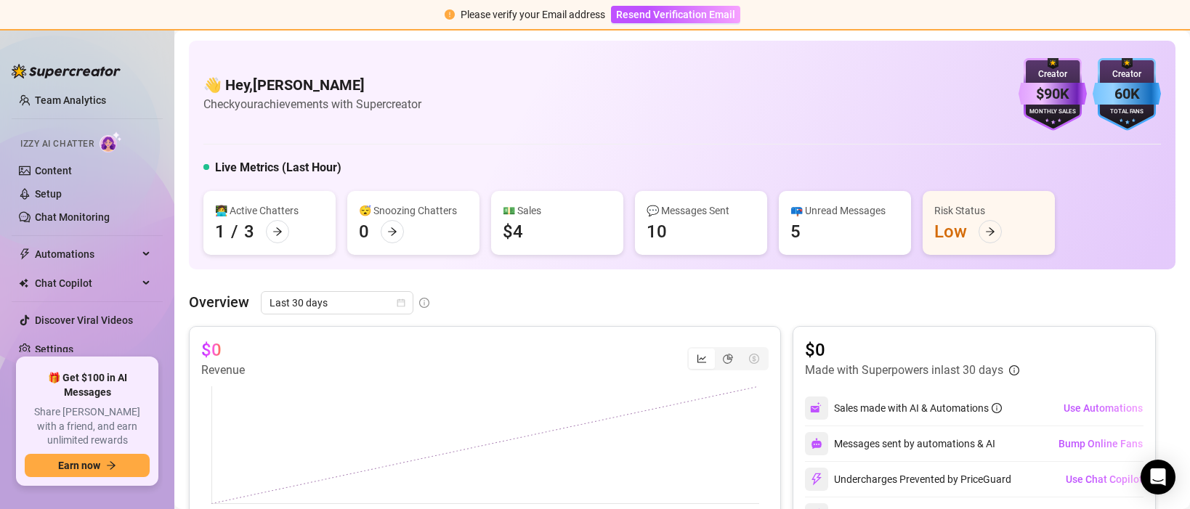  Describe the element at coordinates (25, 254) in the screenshot. I see `span: thunderbolt` at that location.